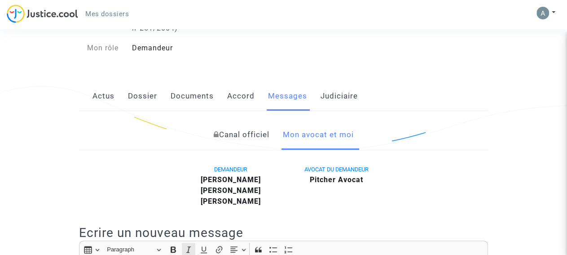 The height and width of the screenshot is (255, 567). What do you see at coordinates (287, 96) in the screenshot?
I see `a: Messages` at bounding box center [287, 96].